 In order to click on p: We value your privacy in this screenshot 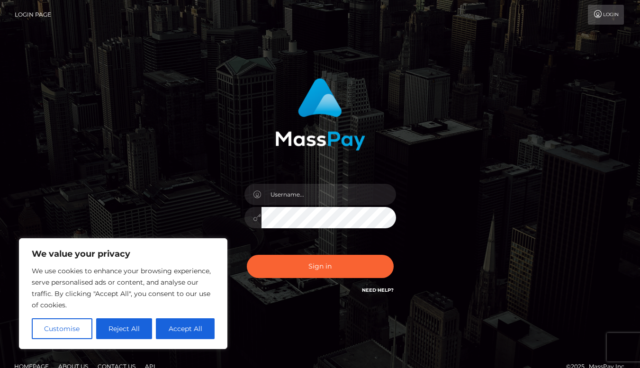, I will do `click(123, 254)`.